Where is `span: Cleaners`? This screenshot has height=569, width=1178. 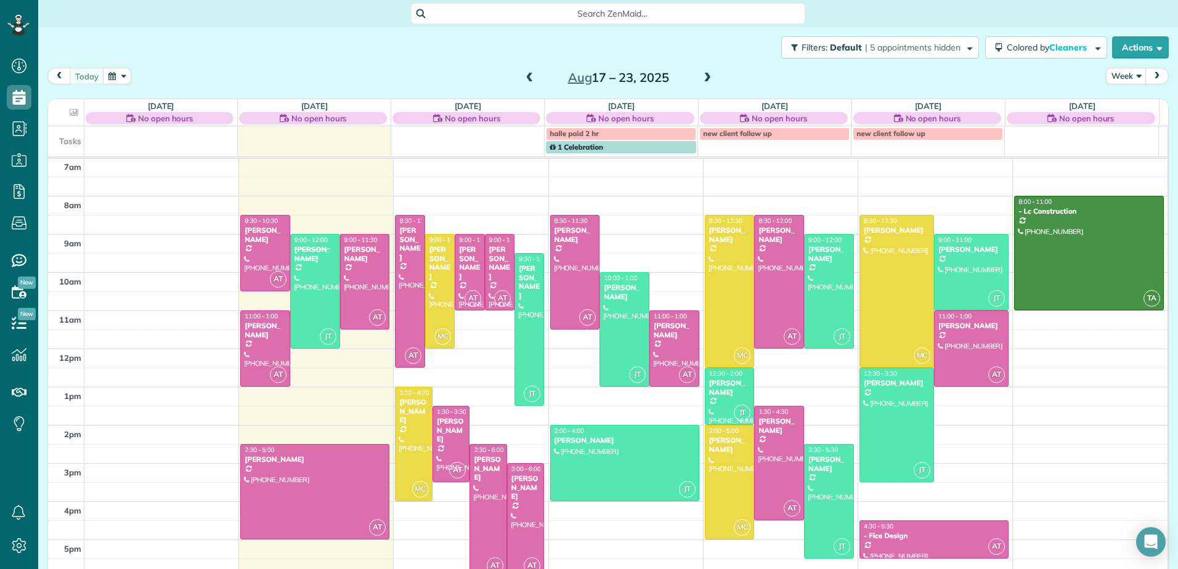 span: Cleaners is located at coordinates (1069, 47).